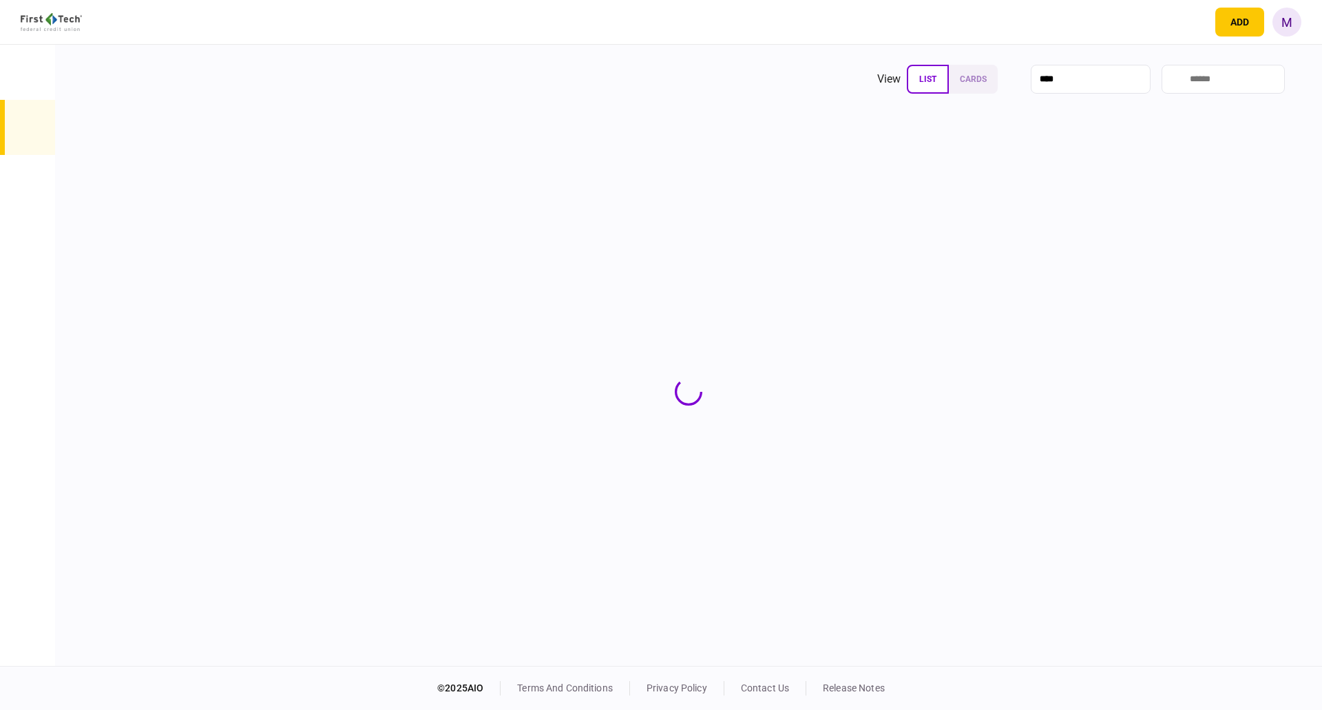 This screenshot has height=710, width=1322. I want to click on button: cards, so click(973, 79).